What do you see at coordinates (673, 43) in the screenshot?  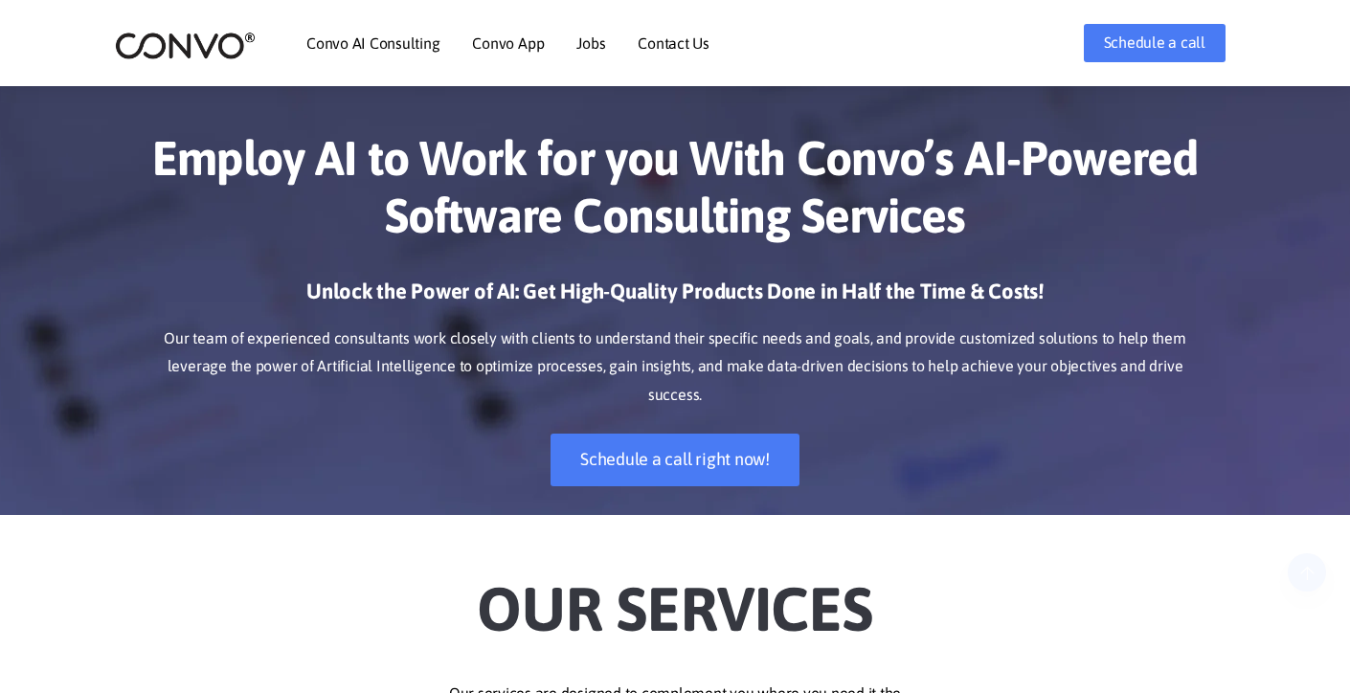 I see `a: Contact Us` at bounding box center [673, 43].